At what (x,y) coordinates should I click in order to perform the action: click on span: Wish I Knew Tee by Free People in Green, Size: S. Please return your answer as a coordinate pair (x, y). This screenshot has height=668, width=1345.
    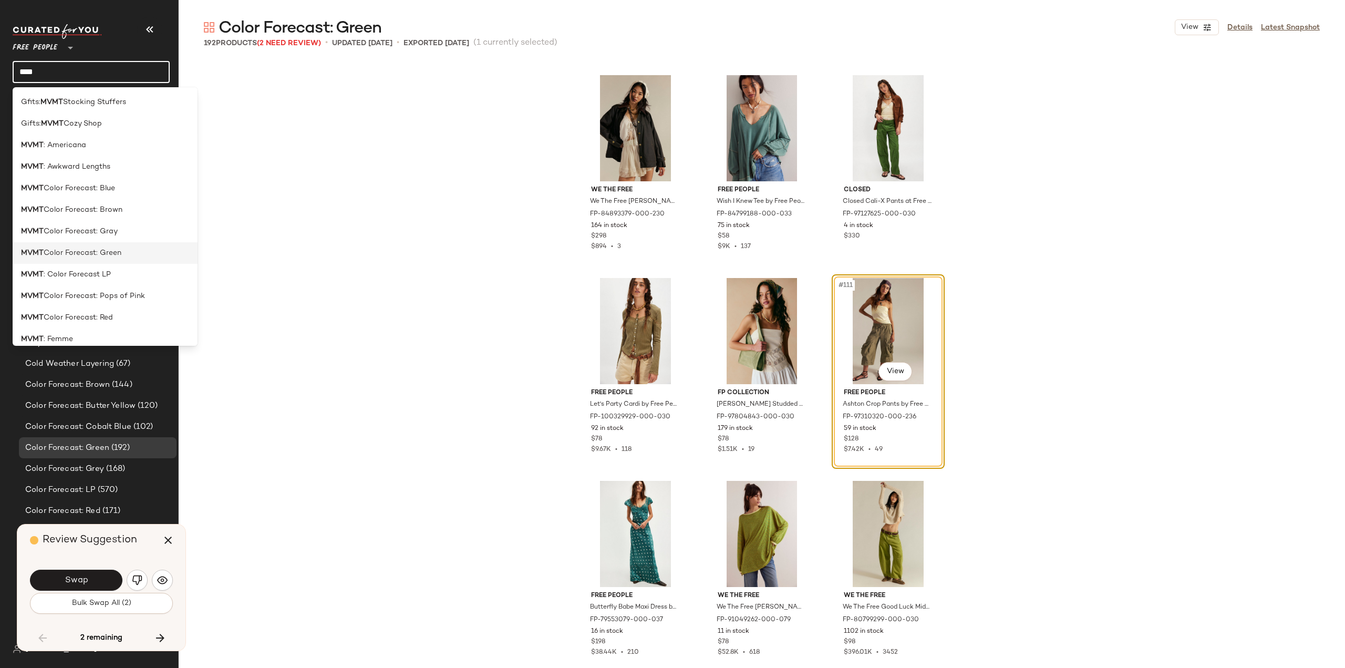
    Looking at the image, I should click on (761, 202).